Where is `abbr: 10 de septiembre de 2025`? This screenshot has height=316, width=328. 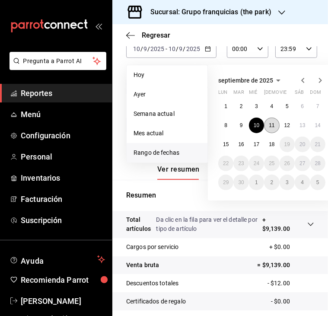
abbr: 10 de septiembre de 2025 is located at coordinates (256, 125).